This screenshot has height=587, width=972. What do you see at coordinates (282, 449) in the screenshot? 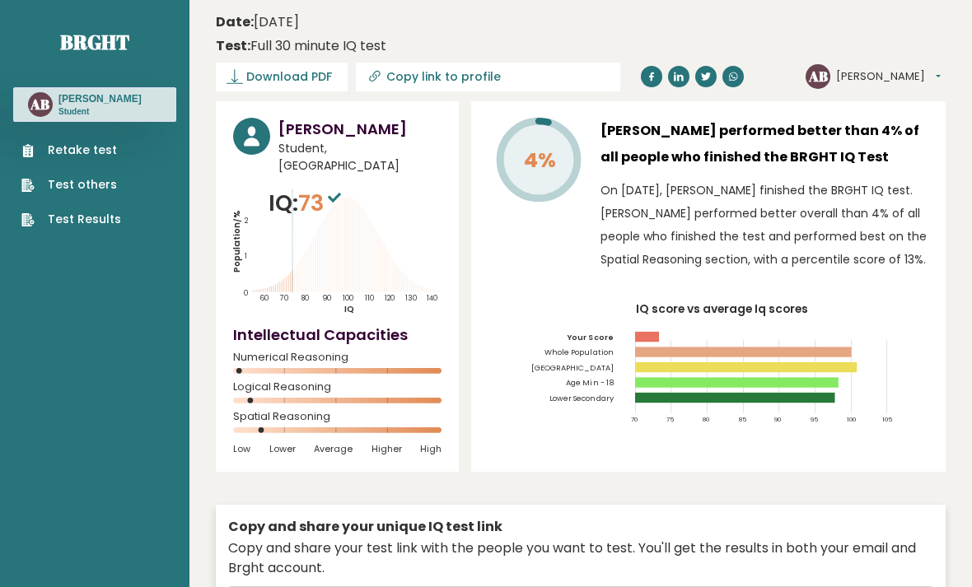
I see `span: Lower` at bounding box center [282, 449].